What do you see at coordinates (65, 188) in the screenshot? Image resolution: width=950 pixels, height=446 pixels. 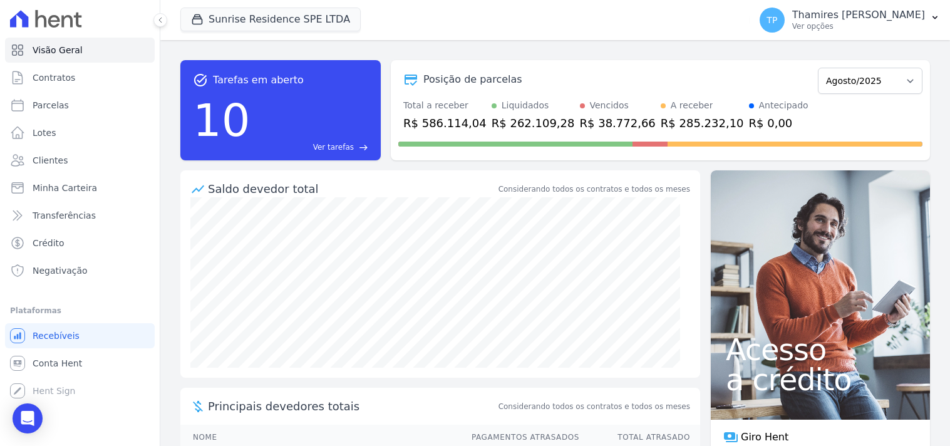 I see `span: Minha Carteira` at bounding box center [65, 188].